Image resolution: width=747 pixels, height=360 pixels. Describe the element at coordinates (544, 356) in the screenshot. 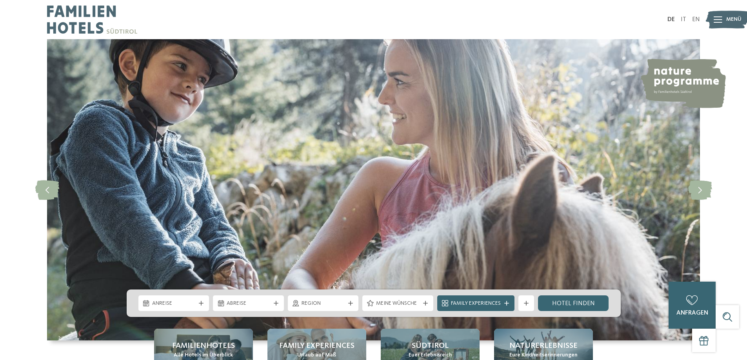

I see `span: Eure Kindheitserinnerungen` at that location.